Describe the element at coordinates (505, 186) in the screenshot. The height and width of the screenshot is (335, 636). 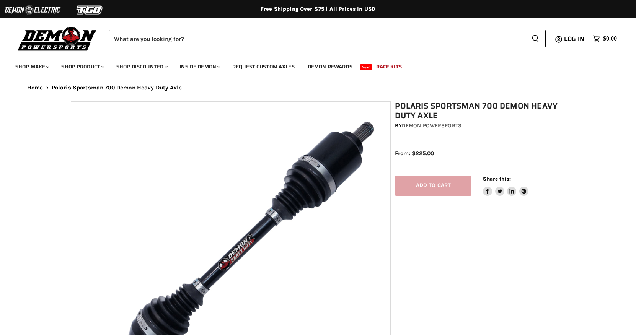
I see `aside: Share this:` at that location.